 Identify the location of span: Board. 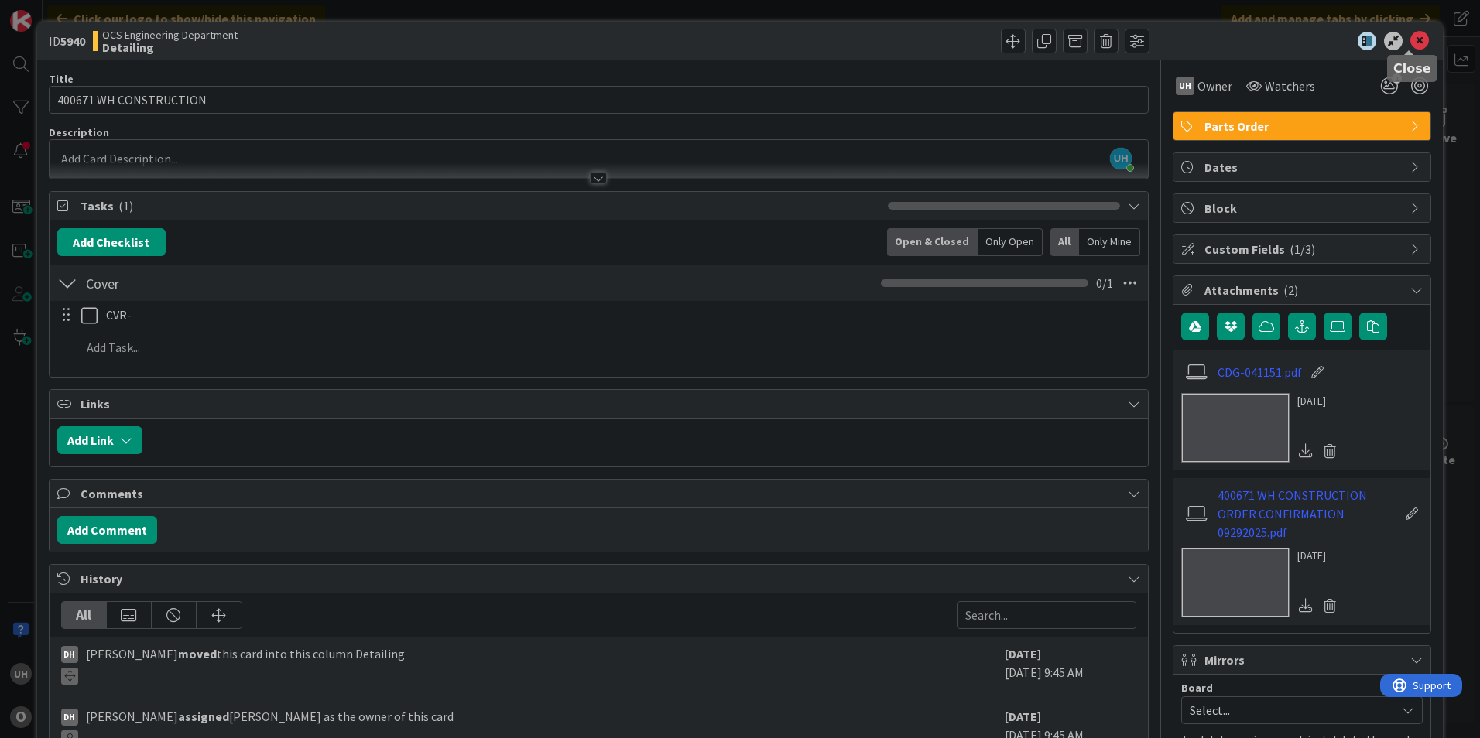
(1196, 688).